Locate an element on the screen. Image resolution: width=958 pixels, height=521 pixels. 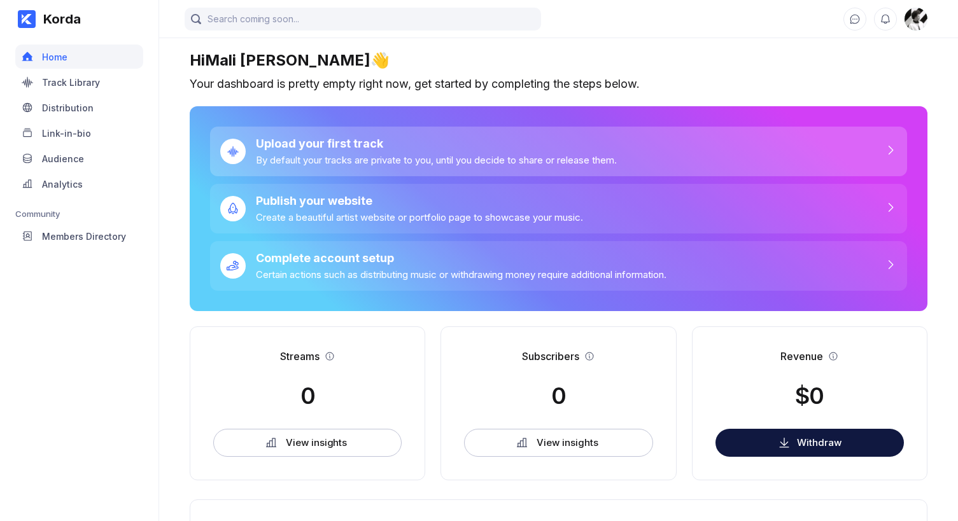
div: Your dashboard is pretty empty right now, get started by completing the steps below. is located at coordinates (558, 84).